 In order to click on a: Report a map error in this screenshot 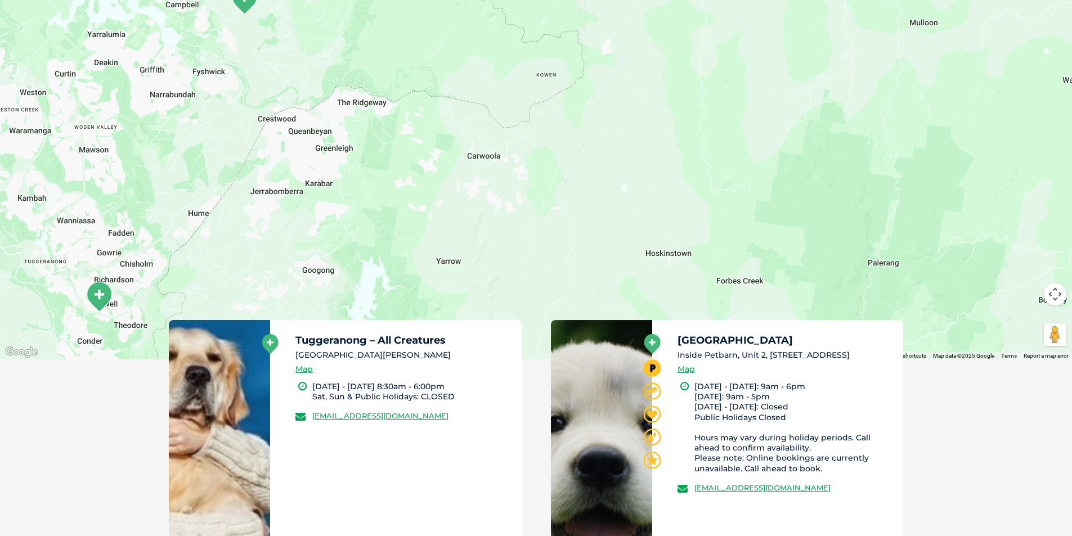, I will do `click(1046, 356)`.